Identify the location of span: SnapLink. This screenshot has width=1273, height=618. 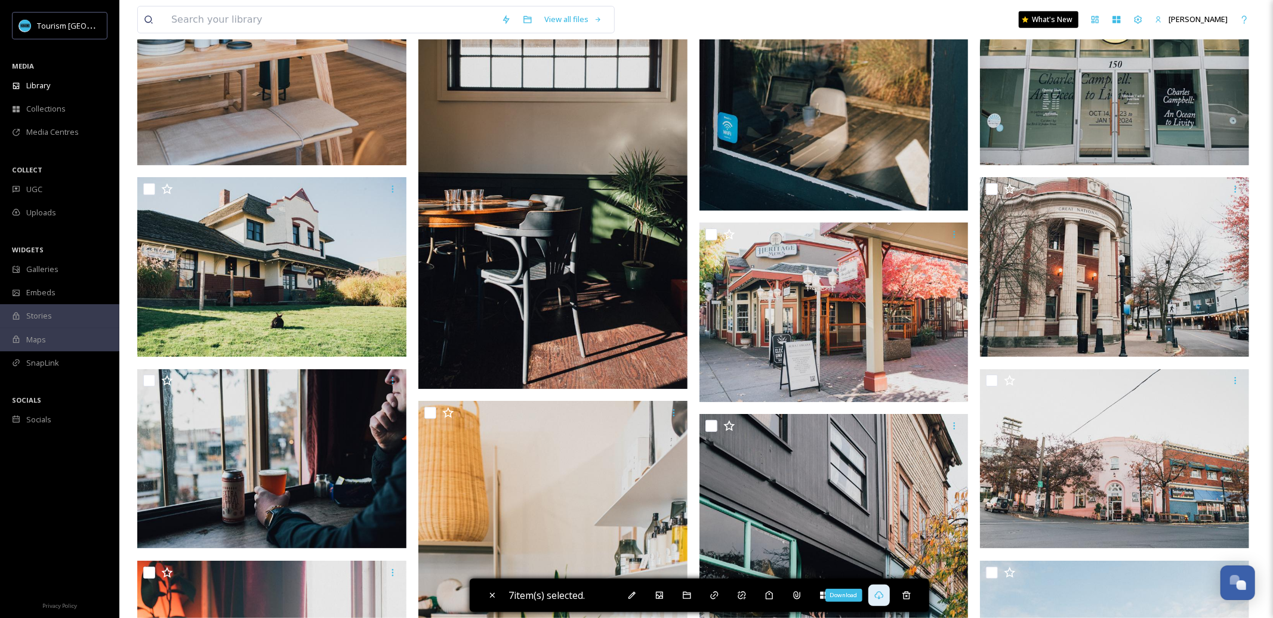
(42, 363).